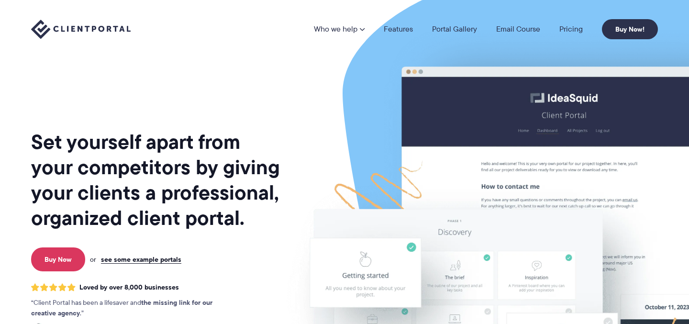 This screenshot has width=689, height=324. I want to click on a: Pricing, so click(571, 29).